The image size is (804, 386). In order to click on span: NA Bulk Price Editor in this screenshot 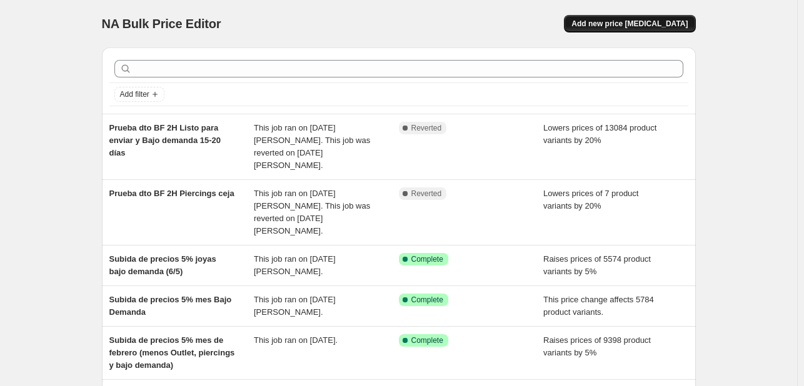, I will do `click(161, 24)`.